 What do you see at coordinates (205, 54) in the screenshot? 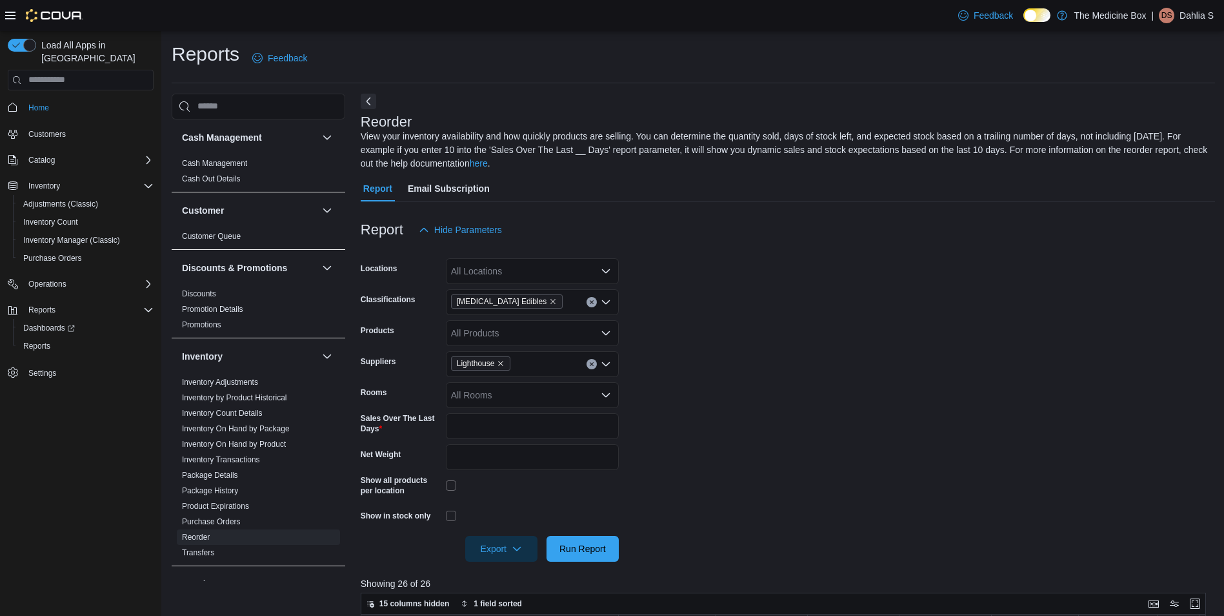
I see `h1: Reports` at bounding box center [205, 54].